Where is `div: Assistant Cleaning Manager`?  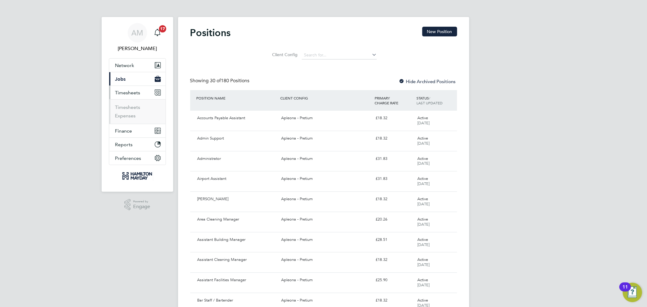 div: Assistant Cleaning Manager is located at coordinates (237, 260).